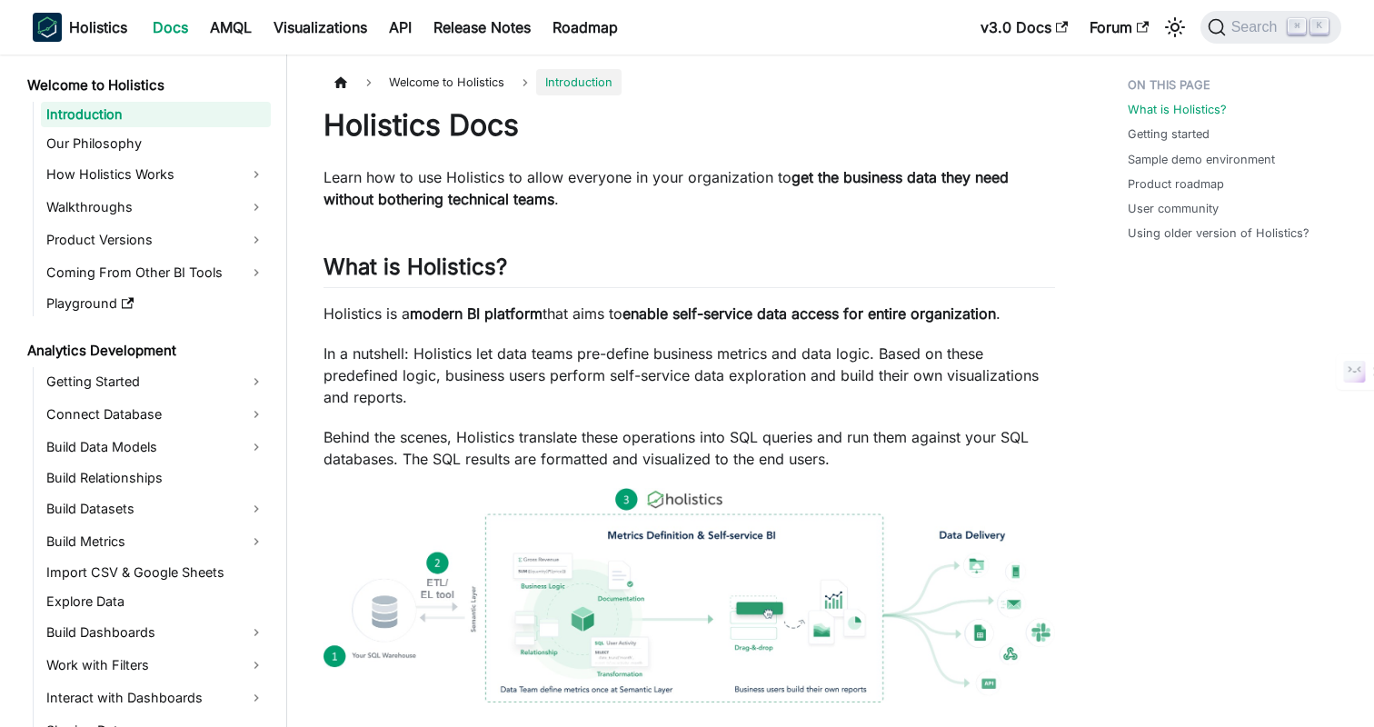 The width and height of the screenshot is (1374, 727). What do you see at coordinates (585, 27) in the screenshot?
I see `a: Roadmap` at bounding box center [585, 27].